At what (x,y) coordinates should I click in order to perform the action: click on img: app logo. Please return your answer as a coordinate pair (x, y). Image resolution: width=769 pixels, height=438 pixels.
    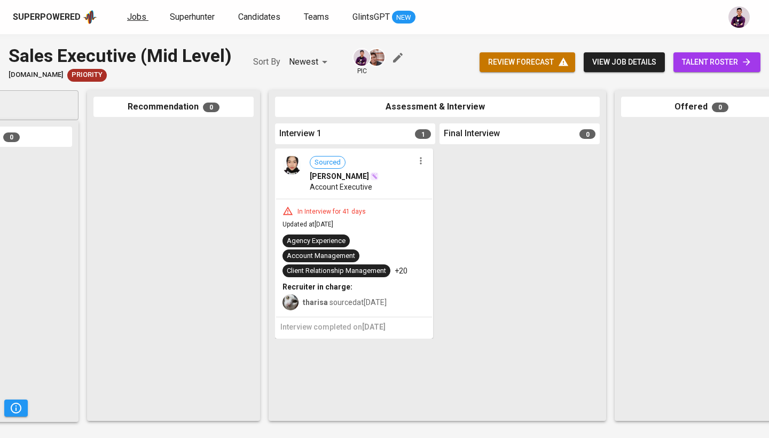
    Looking at the image, I should click on (90, 17).